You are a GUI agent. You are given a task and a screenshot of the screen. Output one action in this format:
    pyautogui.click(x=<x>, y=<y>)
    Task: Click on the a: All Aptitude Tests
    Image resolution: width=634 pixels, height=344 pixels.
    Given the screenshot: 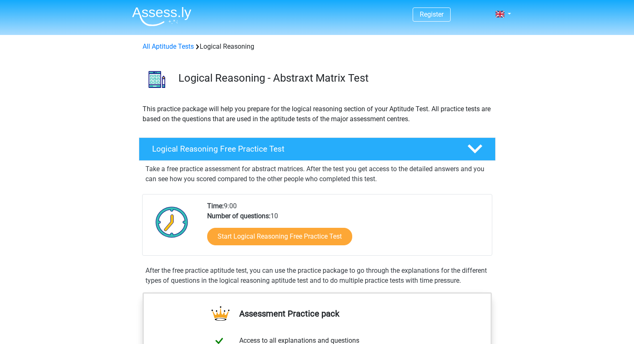 What is the action you would take?
    pyautogui.click(x=168, y=46)
    